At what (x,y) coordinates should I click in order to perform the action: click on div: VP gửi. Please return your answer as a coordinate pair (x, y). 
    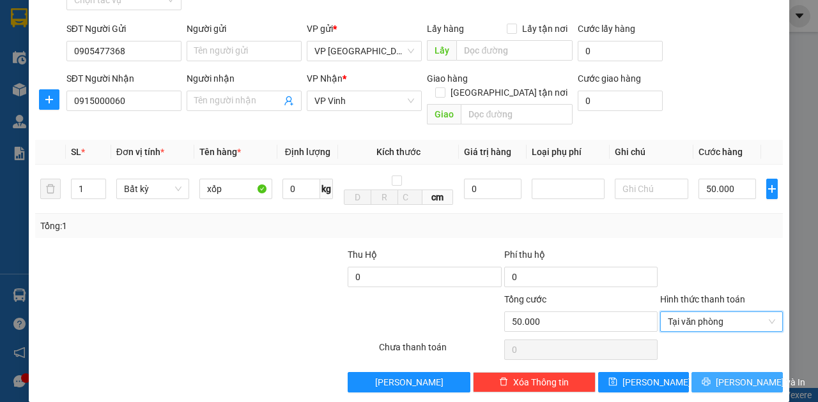
    Looking at the image, I should click on (364, 29).